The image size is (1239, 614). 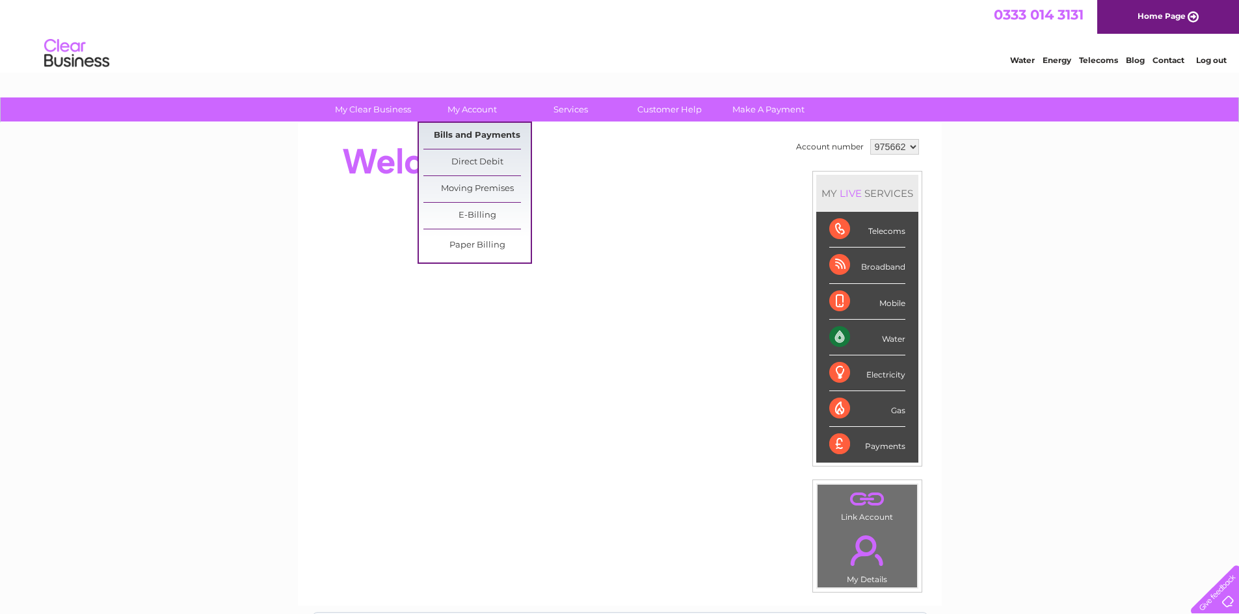 I want to click on a: Direct Debit, so click(x=477, y=163).